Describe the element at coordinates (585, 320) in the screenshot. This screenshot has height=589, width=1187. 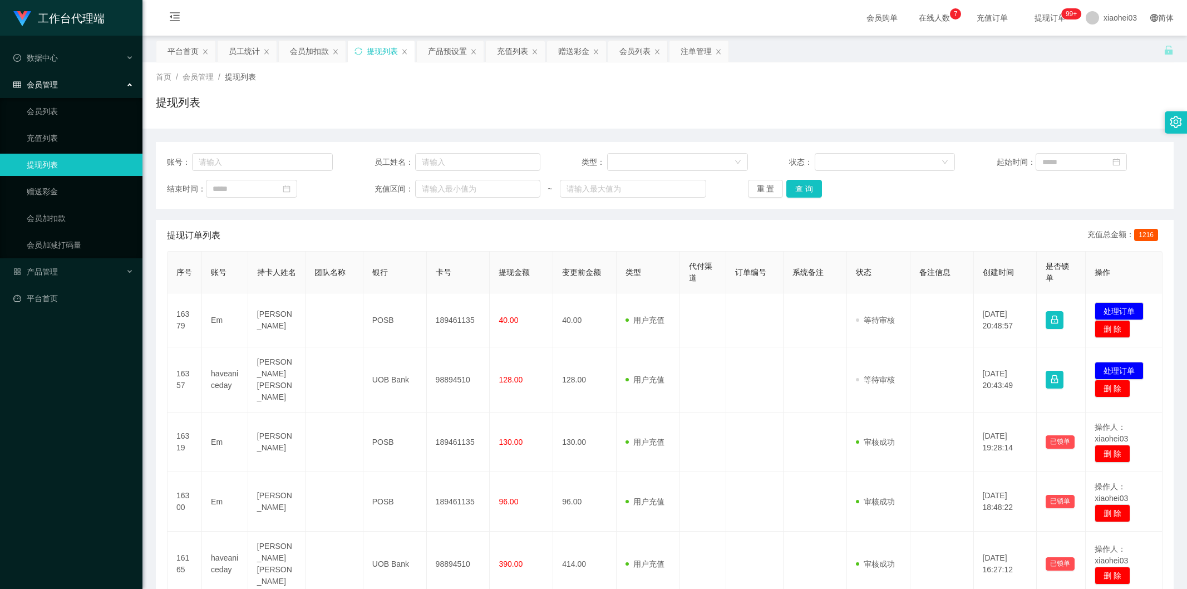
I see `td: 40.00` at that location.